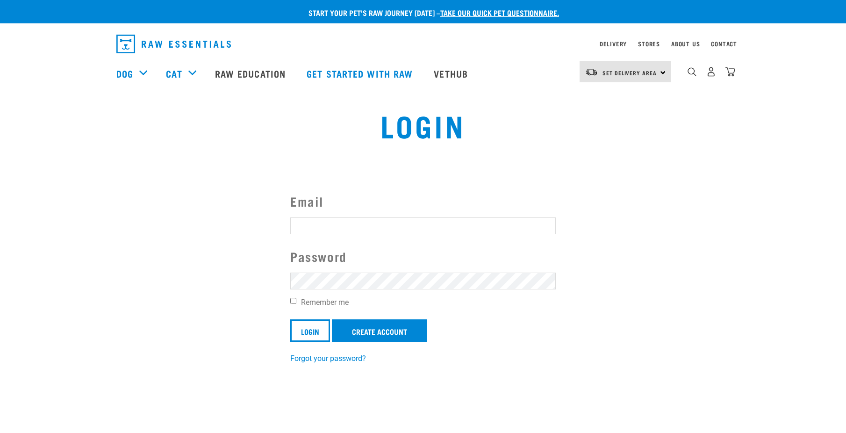  Describe the element at coordinates (379, 330) in the screenshot. I see `a: Create Account` at that location.